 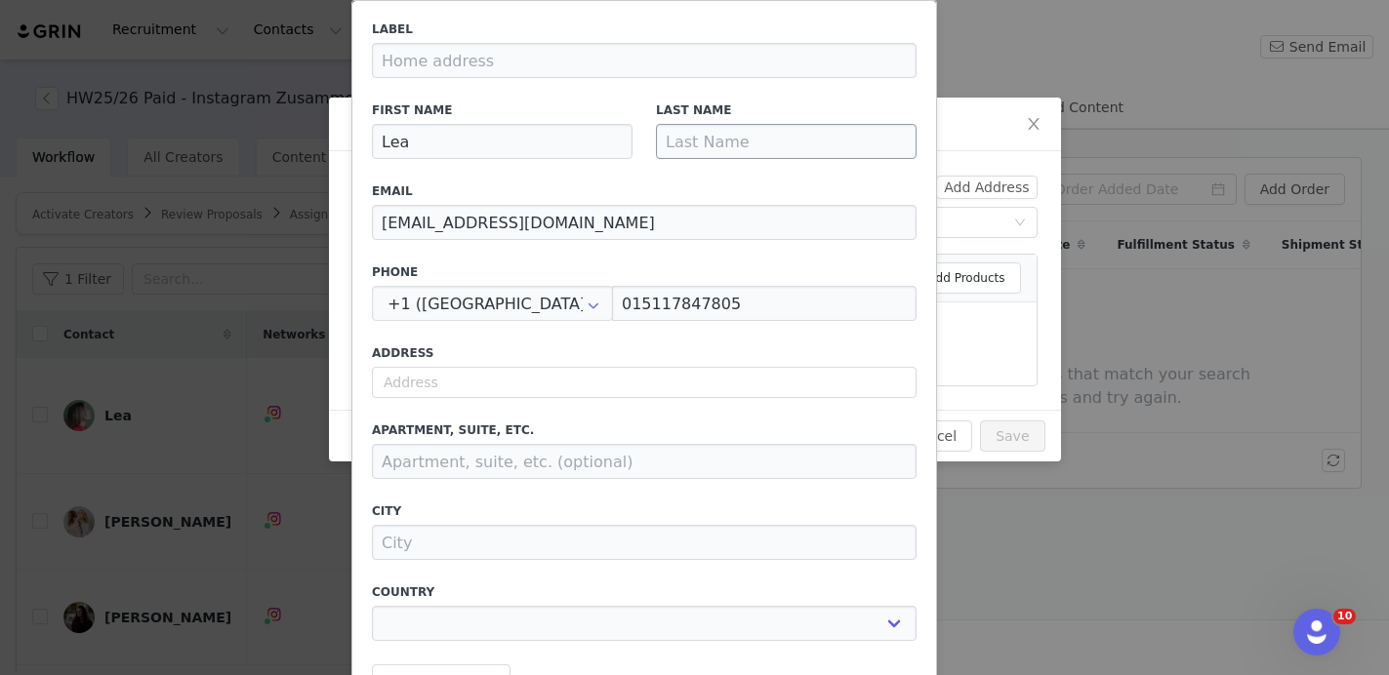 What do you see at coordinates (1034, 125) in the screenshot?
I see `button: Close` at bounding box center [1034, 125].